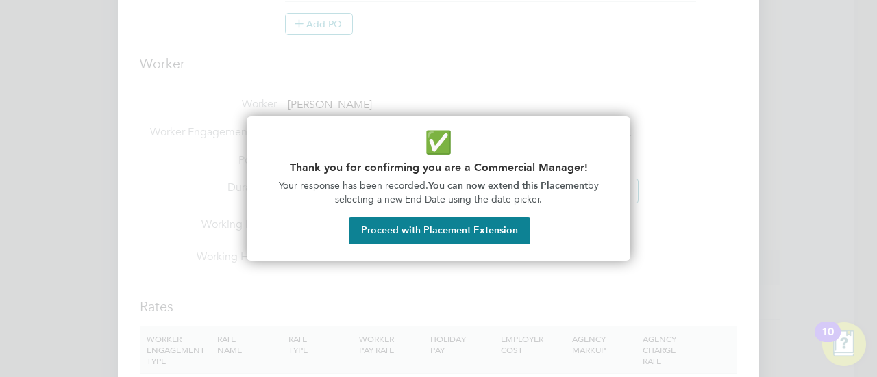  What do you see at coordinates (438, 188) in the screenshot?
I see `div: Commercial Manager Confirmation` at bounding box center [438, 188].